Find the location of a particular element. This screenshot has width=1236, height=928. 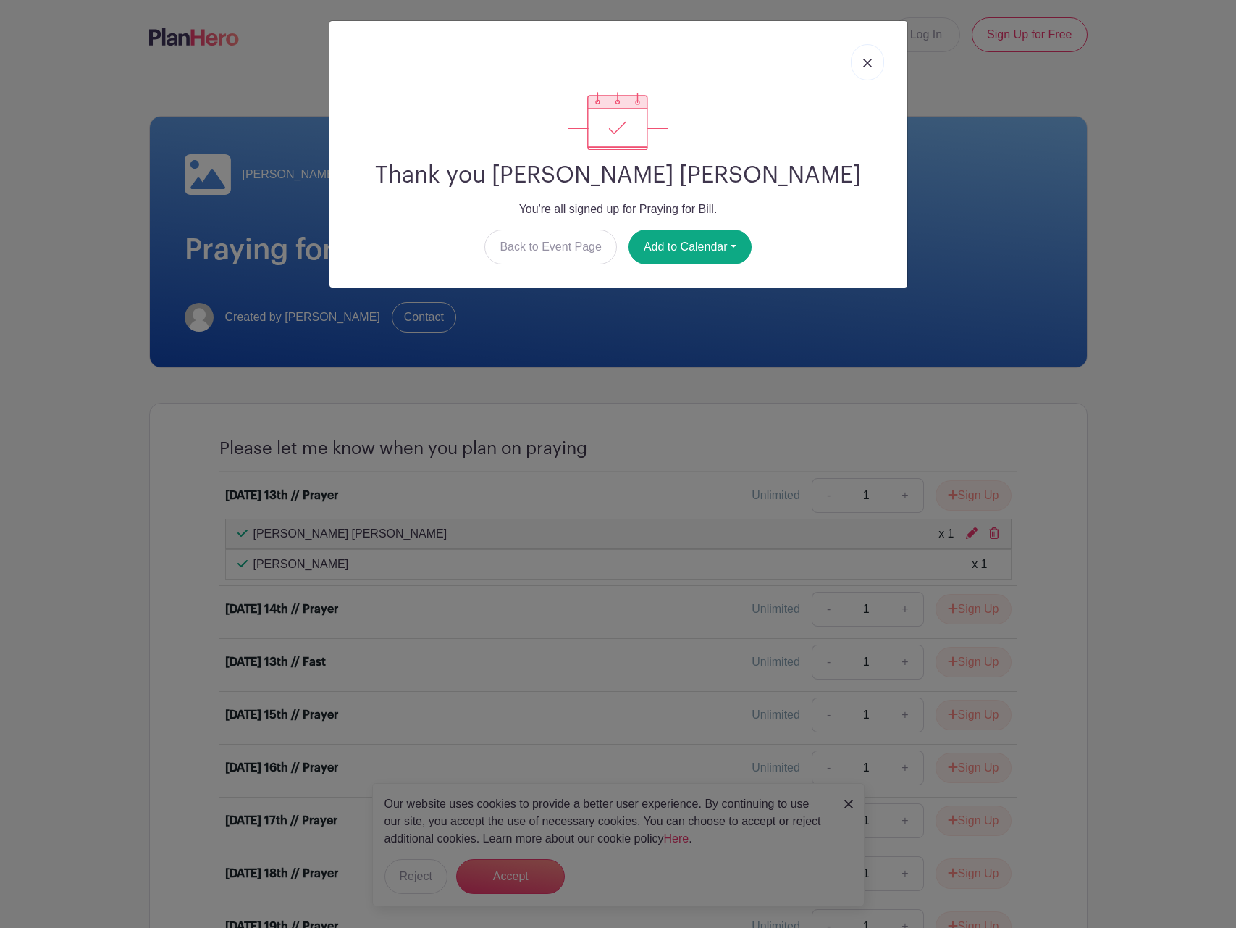

a: Back to Event Page is located at coordinates (550, 247).